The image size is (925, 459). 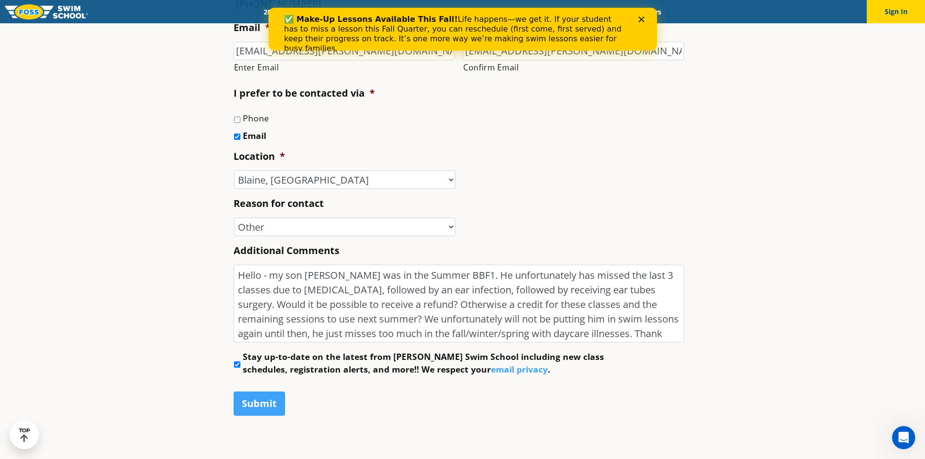 What do you see at coordinates (286, 250) in the screenshot?
I see `label: Additional Comments` at bounding box center [286, 250].